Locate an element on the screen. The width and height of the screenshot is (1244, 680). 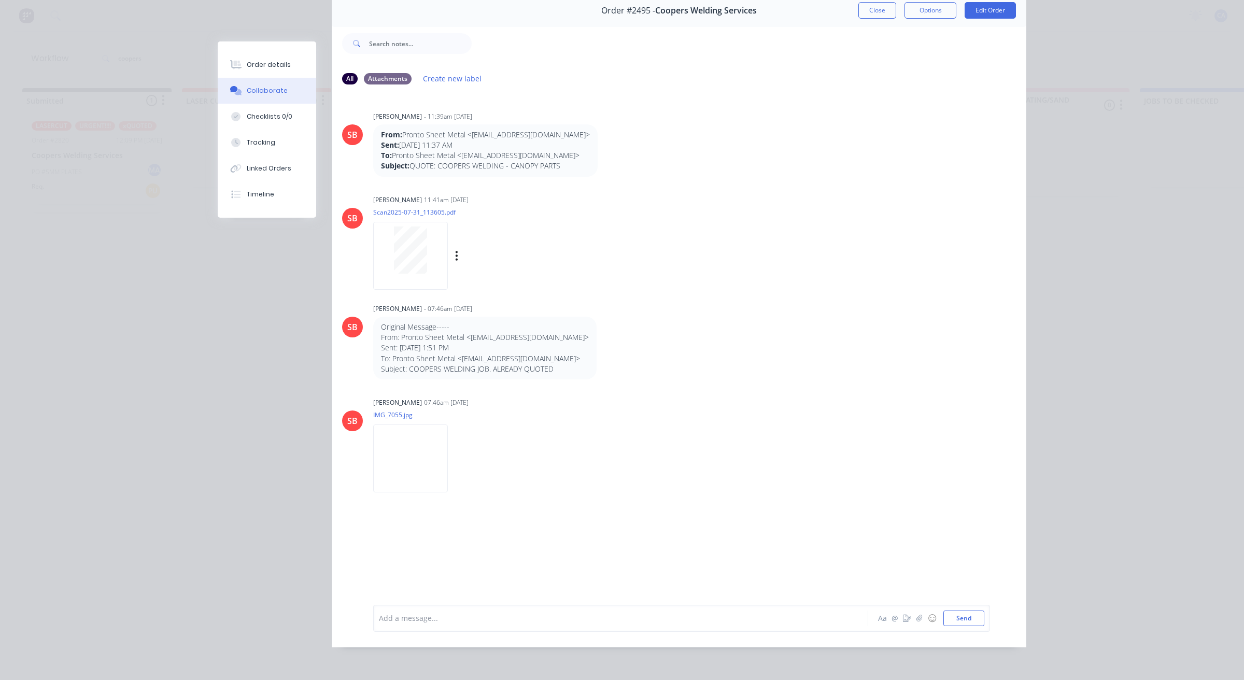
div: Timeline is located at coordinates (260, 194).